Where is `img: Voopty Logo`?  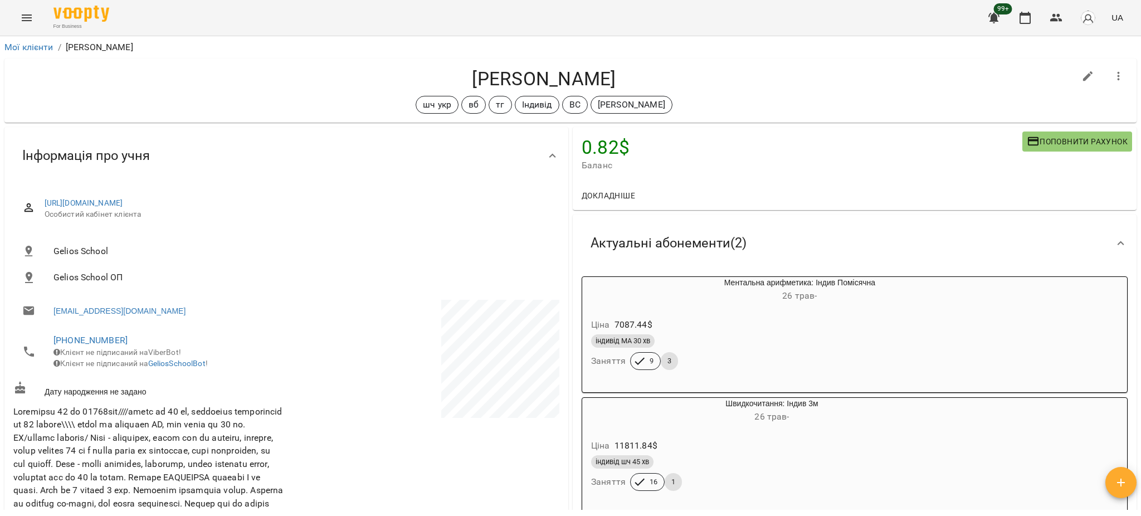 img: Voopty Logo is located at coordinates (81, 13).